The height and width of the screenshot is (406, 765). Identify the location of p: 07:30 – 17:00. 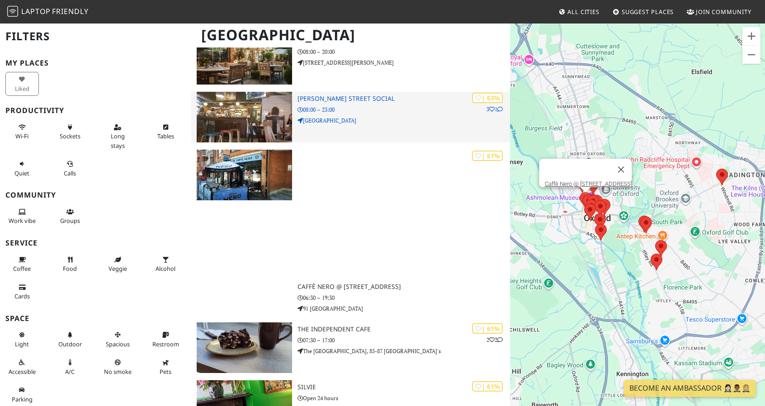
(404, 340).